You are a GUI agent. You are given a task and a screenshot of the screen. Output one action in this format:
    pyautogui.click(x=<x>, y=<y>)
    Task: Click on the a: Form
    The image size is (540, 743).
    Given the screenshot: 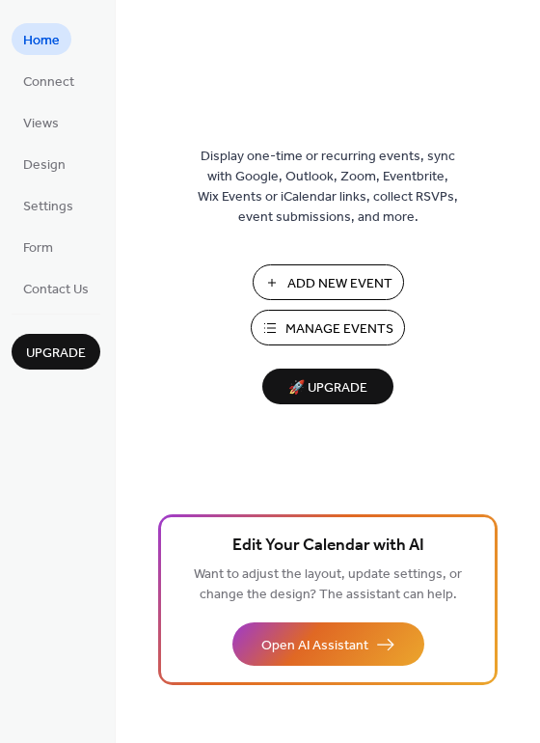 What is the action you would take?
    pyautogui.click(x=38, y=246)
    